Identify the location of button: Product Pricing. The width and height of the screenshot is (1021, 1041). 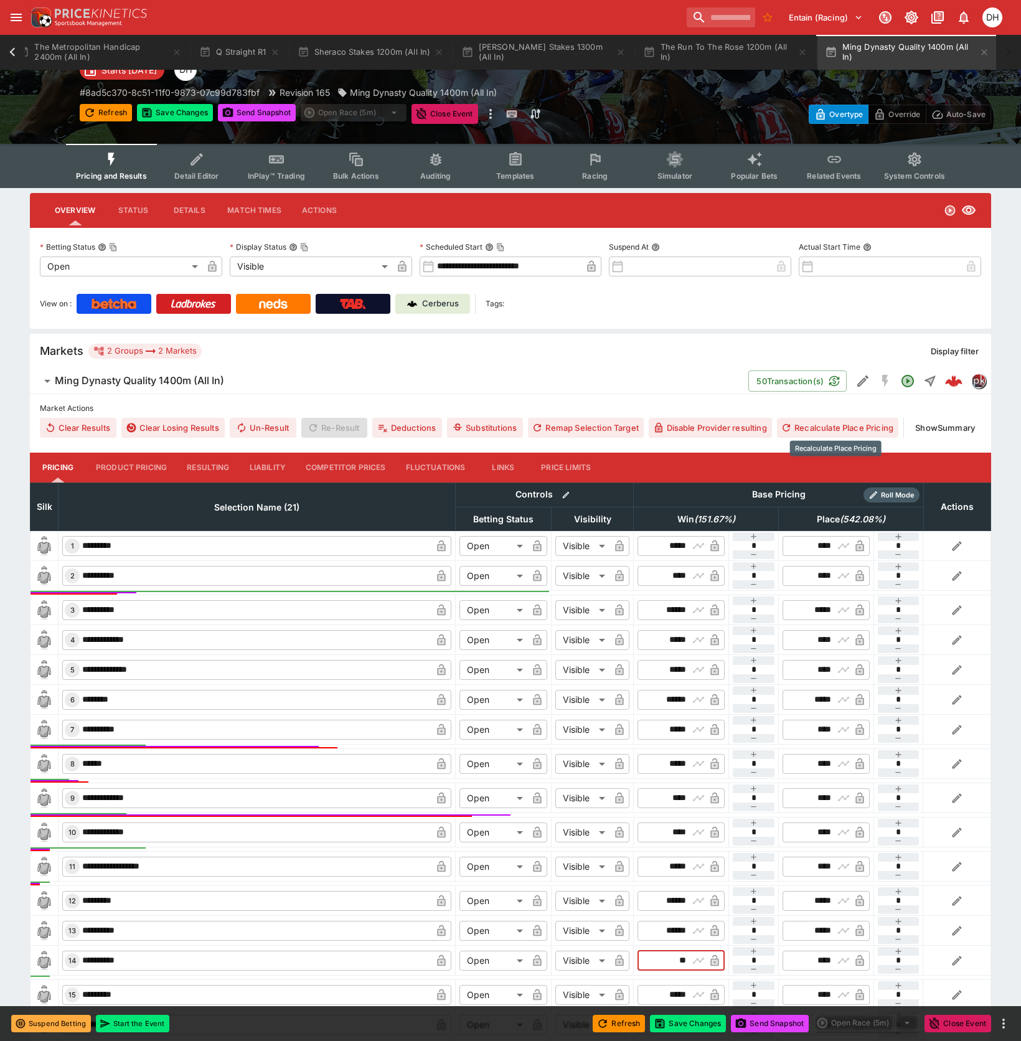
(131, 467).